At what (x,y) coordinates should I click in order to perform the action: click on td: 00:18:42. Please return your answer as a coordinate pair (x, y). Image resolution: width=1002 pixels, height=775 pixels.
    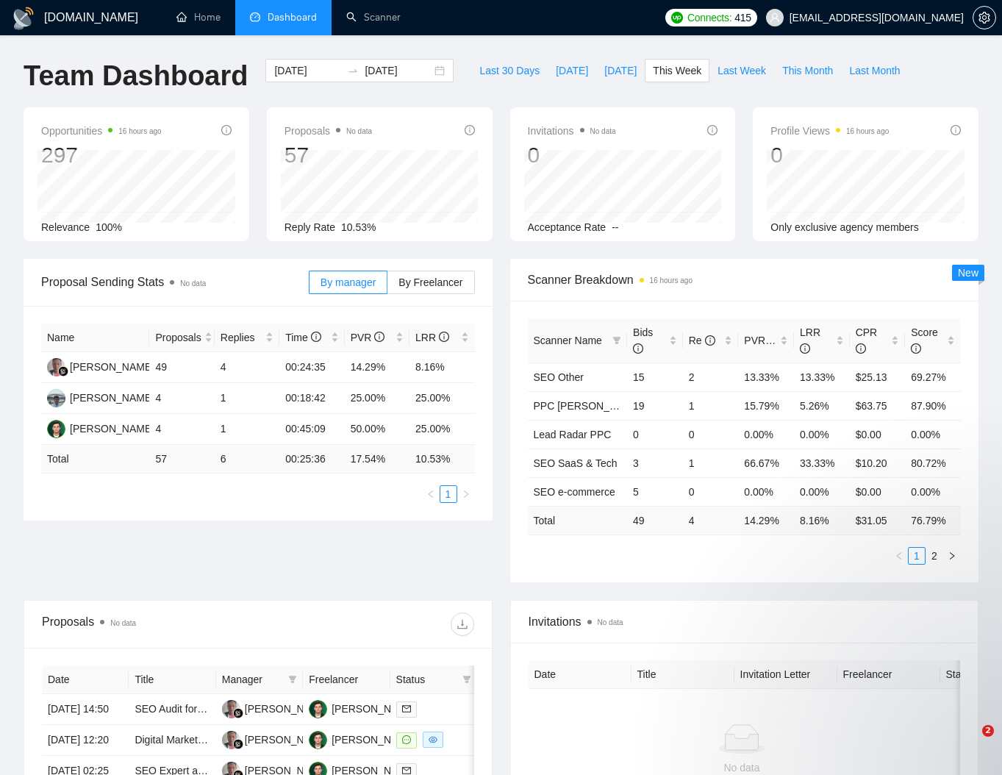
    Looking at the image, I should click on (312, 398).